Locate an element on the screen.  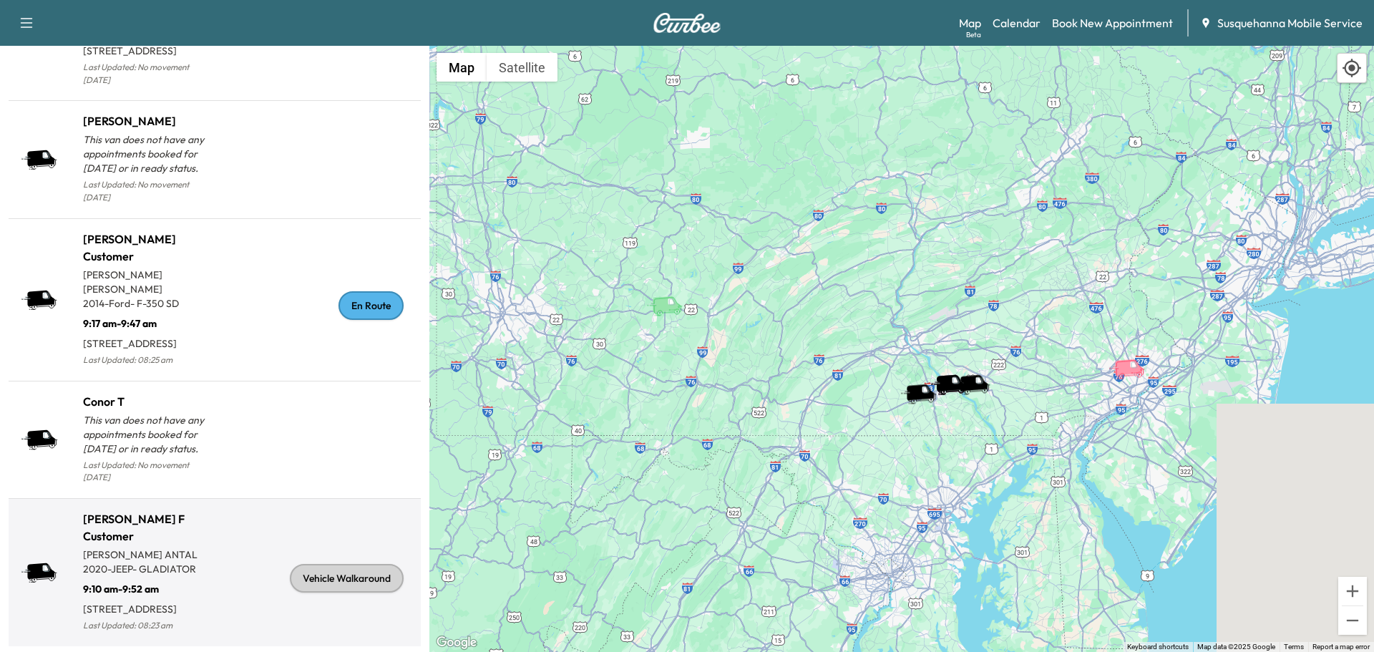
gmp-advanced-marker: Ramon O is located at coordinates (1133, 356).